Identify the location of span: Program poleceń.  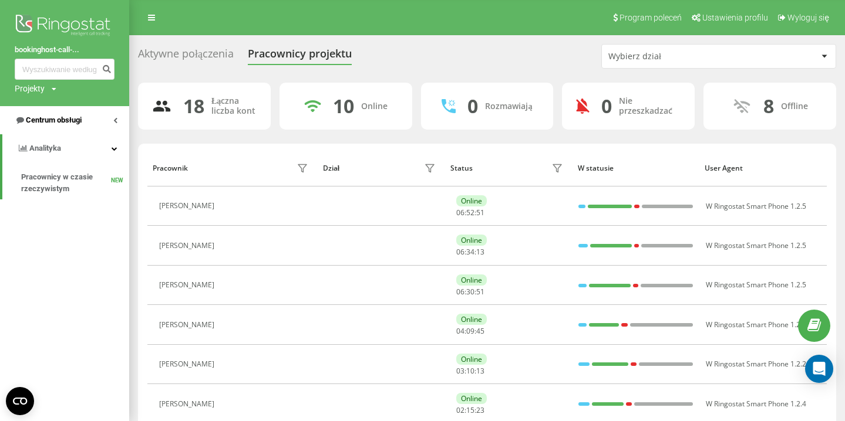
(650, 18).